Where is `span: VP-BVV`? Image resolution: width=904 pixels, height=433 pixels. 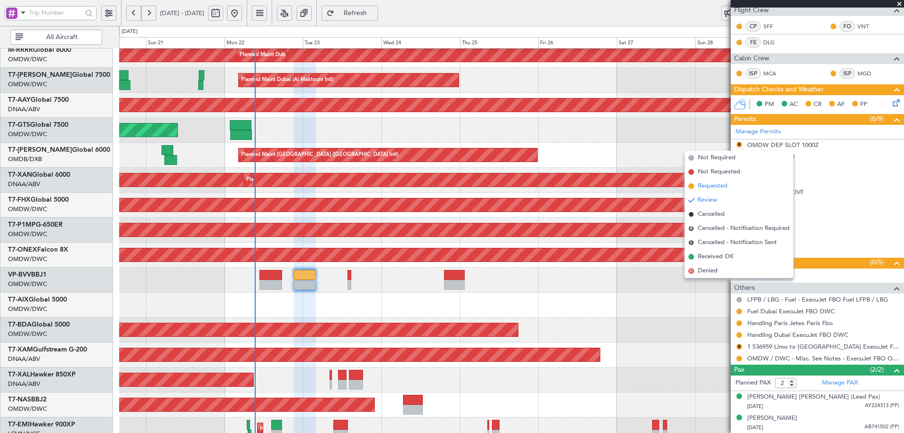
span: VP-BVV is located at coordinates (19, 275).